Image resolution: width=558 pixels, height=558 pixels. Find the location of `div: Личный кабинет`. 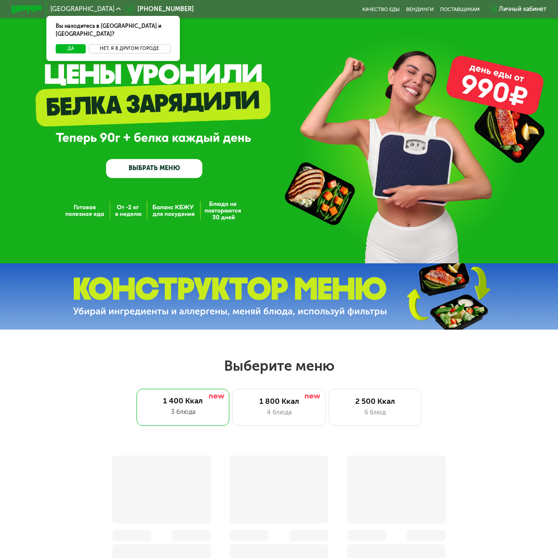

div: Личный кабинет is located at coordinates (523, 9).